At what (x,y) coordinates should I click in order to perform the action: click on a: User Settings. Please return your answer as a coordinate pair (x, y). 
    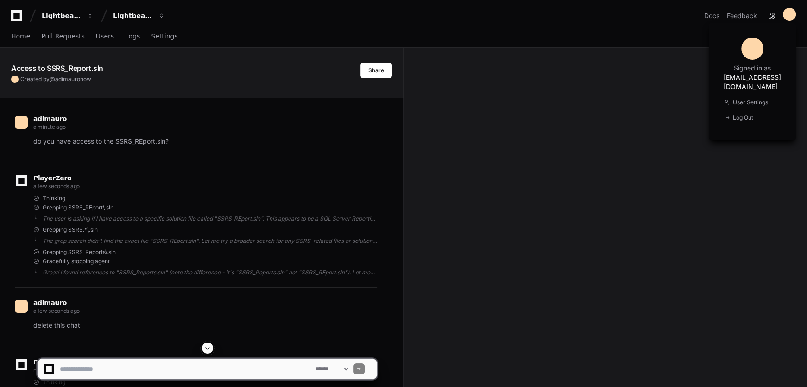
    Looking at the image, I should click on (753, 102).